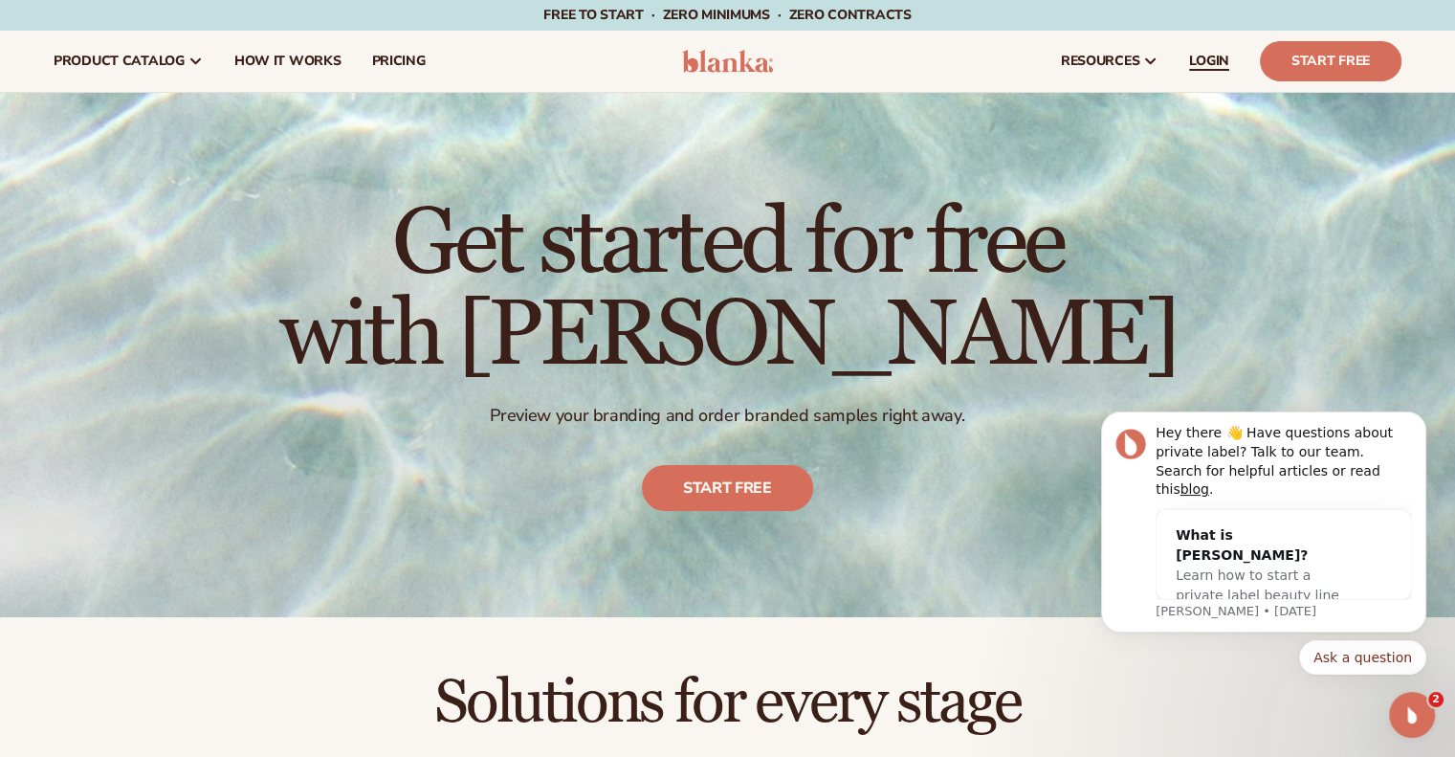 This screenshot has height=757, width=1455. What do you see at coordinates (1436, 699) in the screenshot?
I see `span: 2` at bounding box center [1436, 699].